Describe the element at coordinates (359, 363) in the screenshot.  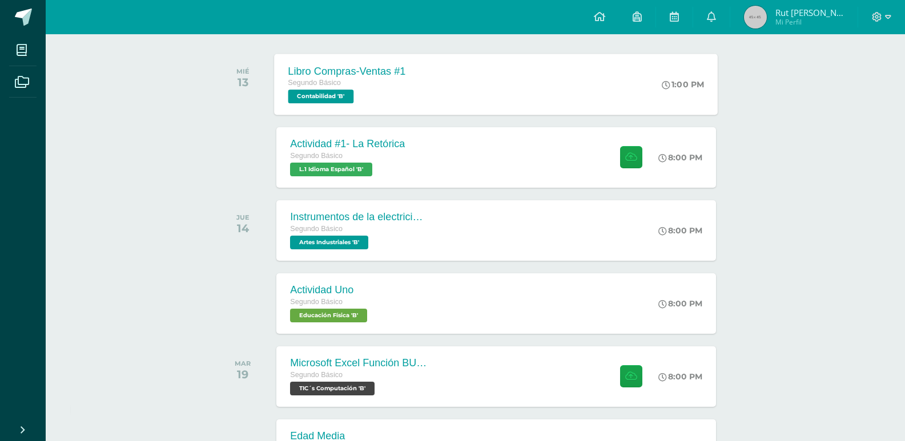
I see `div: Microsoft Excel Función BUSCAR` at that location.